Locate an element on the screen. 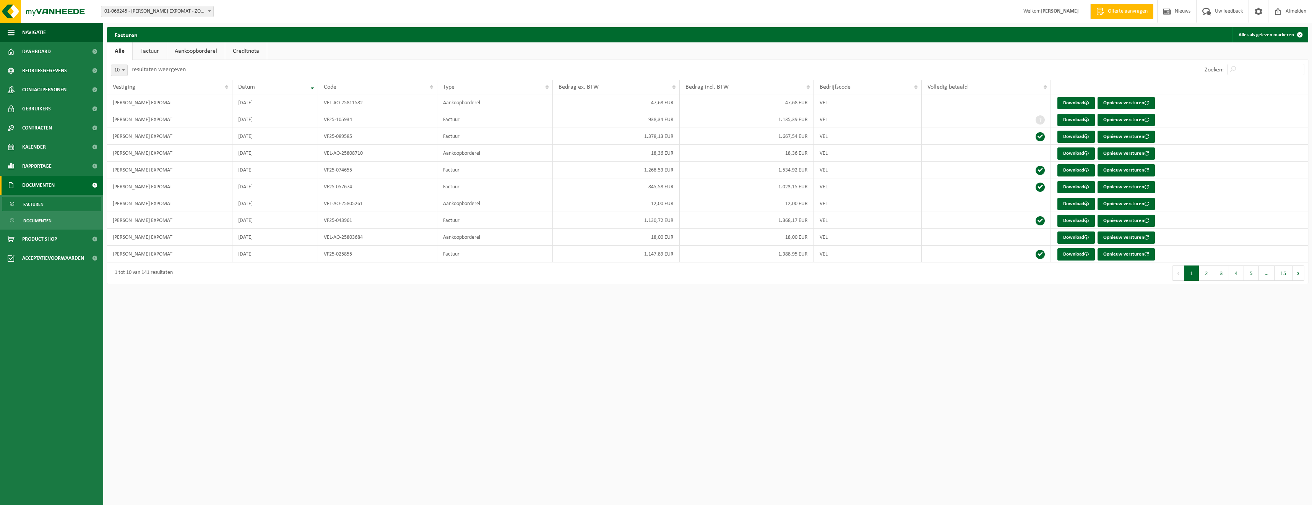 The height and width of the screenshot is (505, 1312). span: Rapportage is located at coordinates (37, 166).